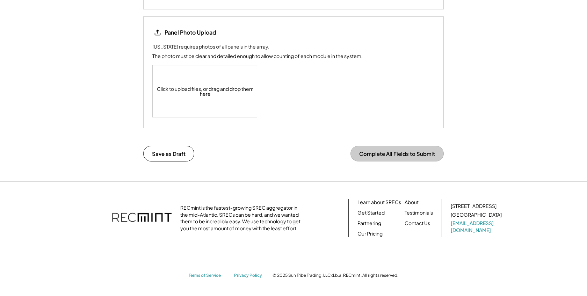  I want to click on a: Learn about SRECs, so click(379, 202).